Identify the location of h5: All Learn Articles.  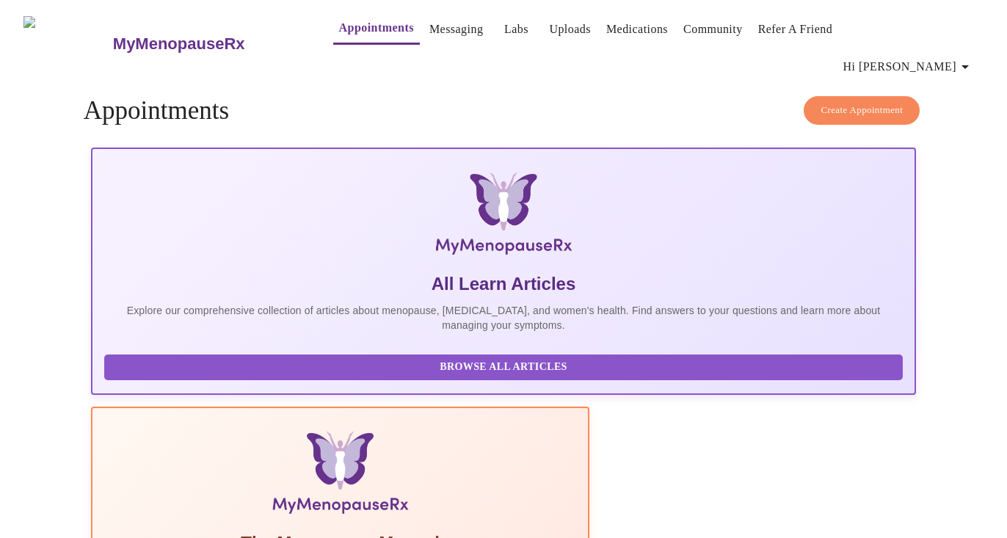
(504, 284).